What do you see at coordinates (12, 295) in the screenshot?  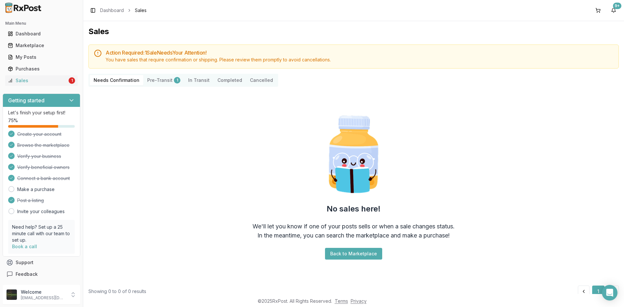 I see `img: User avatar` at bounding box center [12, 295].